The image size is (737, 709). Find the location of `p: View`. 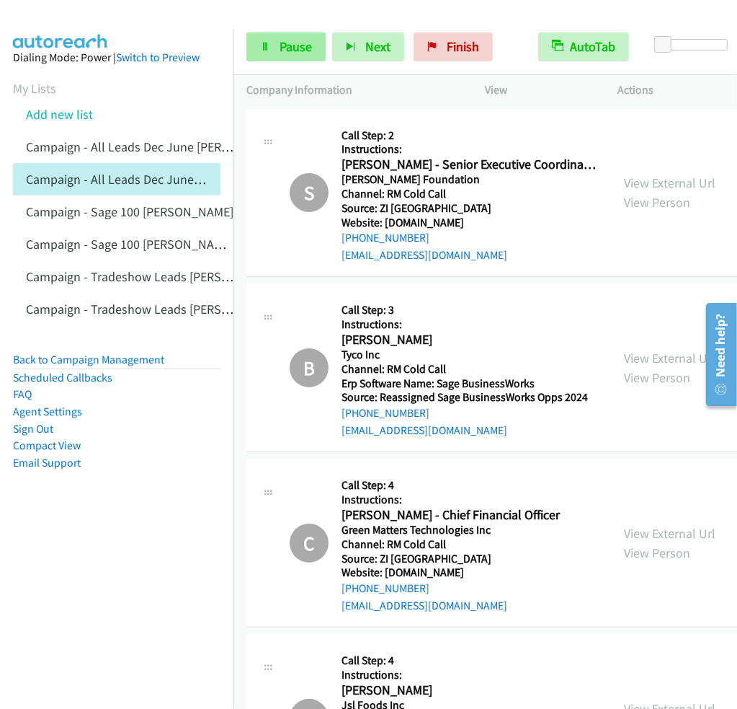

p: View is located at coordinates (539, 90).